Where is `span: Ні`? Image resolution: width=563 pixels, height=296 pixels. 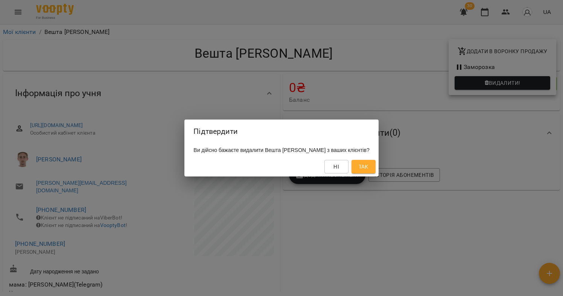
span: Ні is located at coordinates (336, 166).